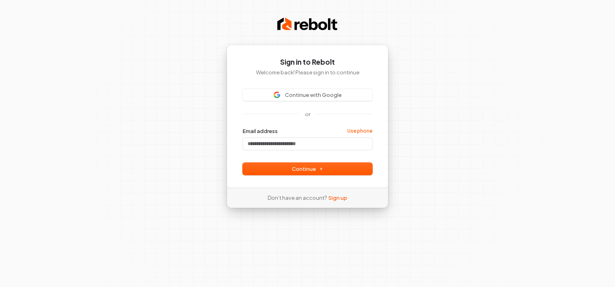 The height and width of the screenshot is (287, 615). What do you see at coordinates (338, 198) in the screenshot?
I see `a: Sign up` at bounding box center [338, 198].